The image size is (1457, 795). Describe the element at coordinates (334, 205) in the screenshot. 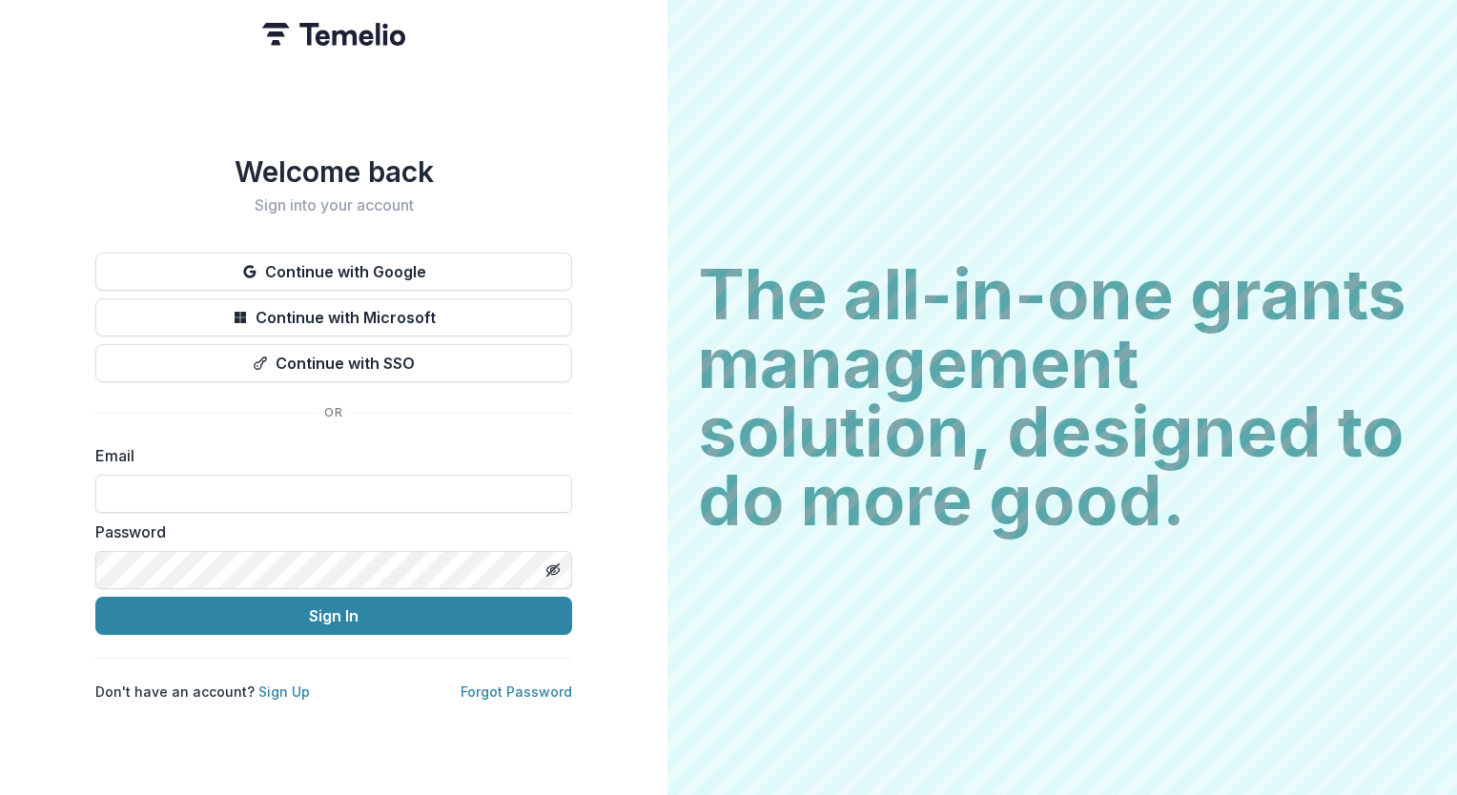

I see `h2: Sign into your account` at that location.